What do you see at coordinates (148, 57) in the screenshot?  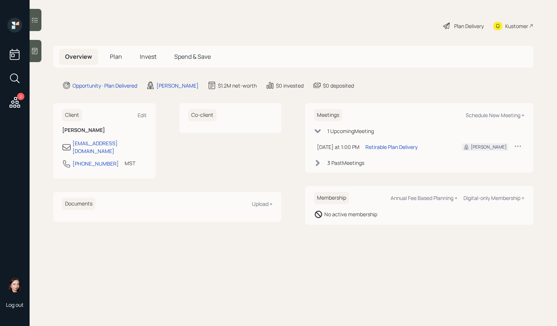 I see `span: Invest` at bounding box center [148, 57].